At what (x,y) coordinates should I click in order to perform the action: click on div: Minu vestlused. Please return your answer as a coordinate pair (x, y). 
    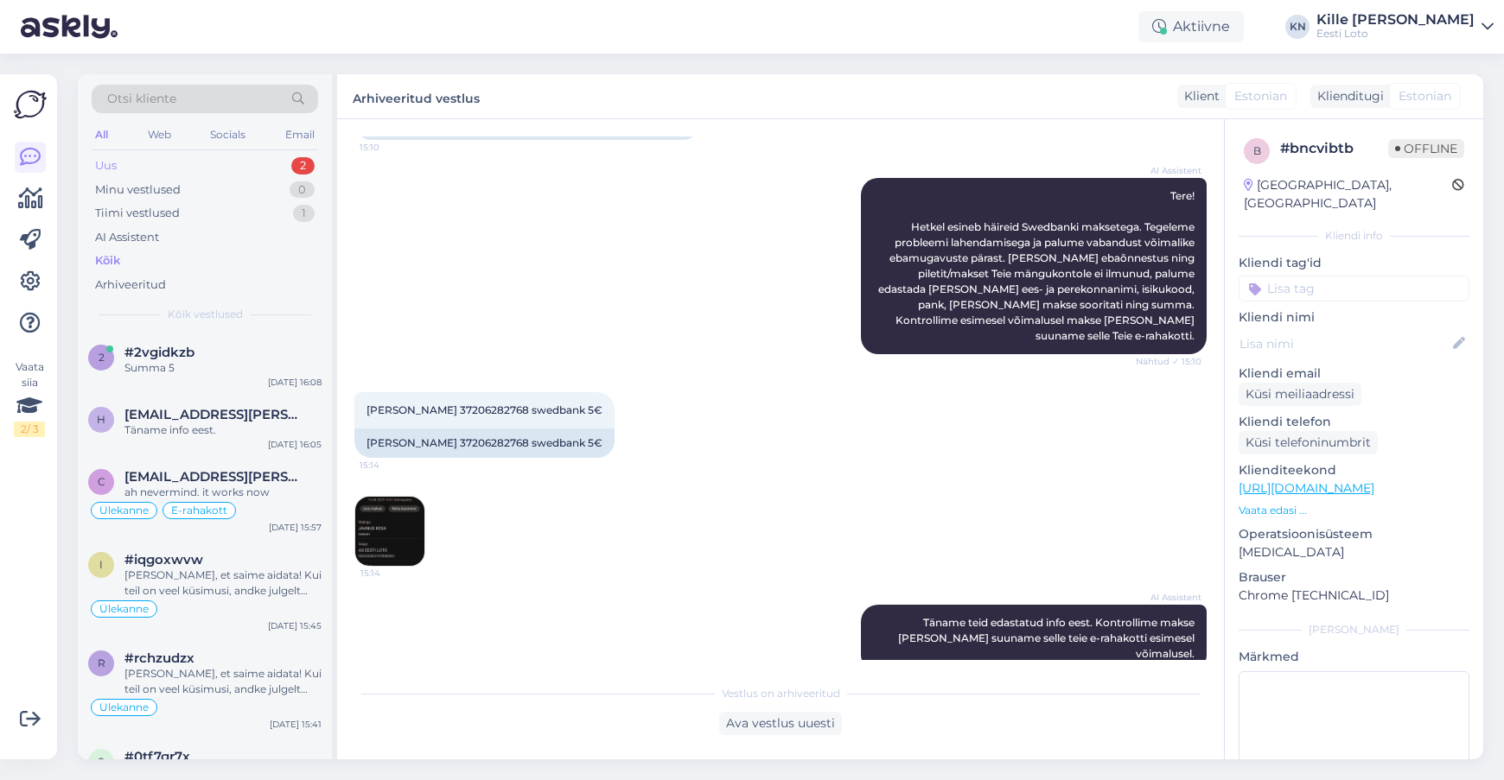
    Looking at the image, I should click on (137, 190).